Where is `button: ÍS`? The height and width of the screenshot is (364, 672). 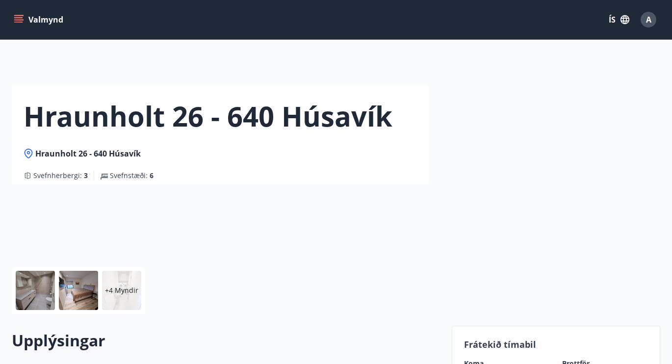
button: ÍS is located at coordinates (619, 20).